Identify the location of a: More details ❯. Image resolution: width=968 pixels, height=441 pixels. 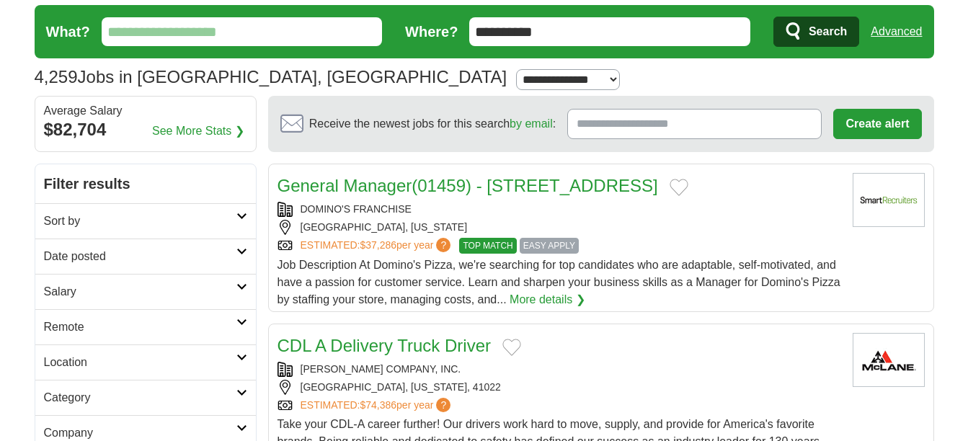
(547, 300).